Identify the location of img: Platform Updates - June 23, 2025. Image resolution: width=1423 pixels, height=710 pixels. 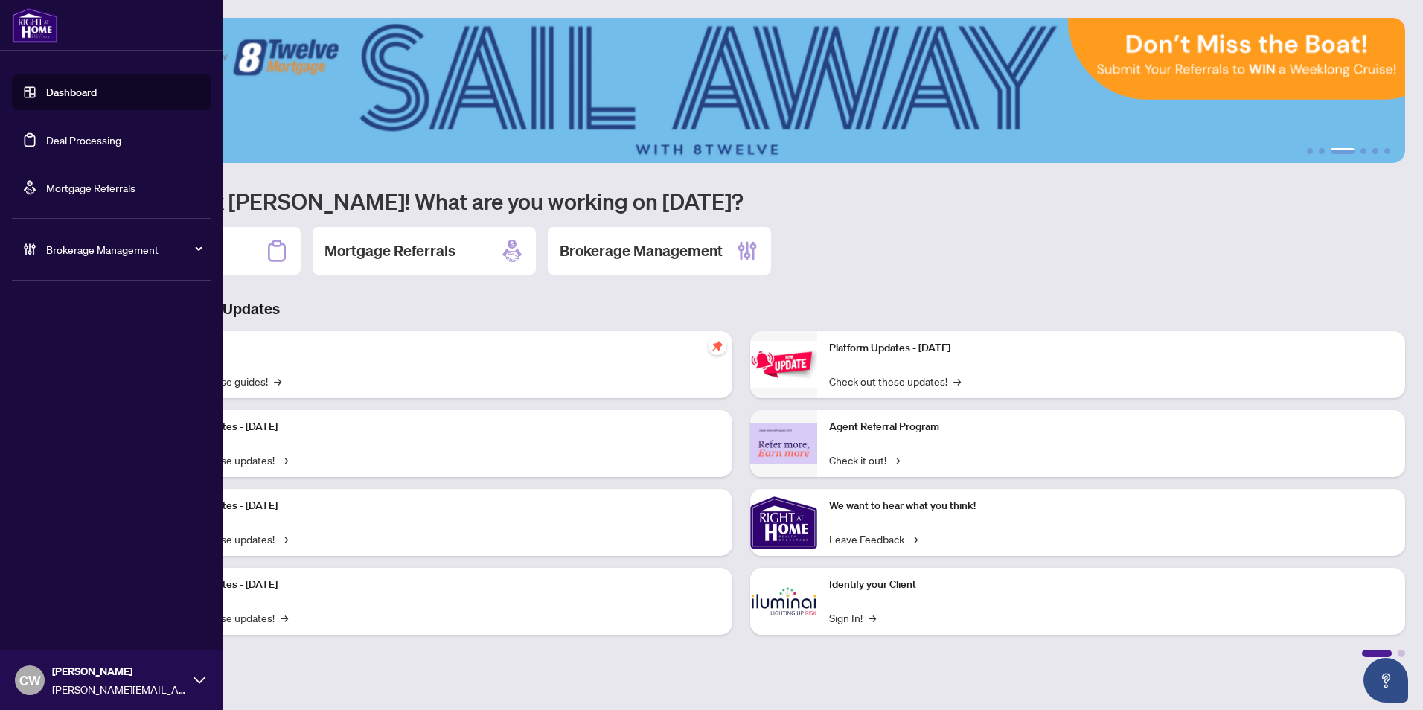
(784, 364).